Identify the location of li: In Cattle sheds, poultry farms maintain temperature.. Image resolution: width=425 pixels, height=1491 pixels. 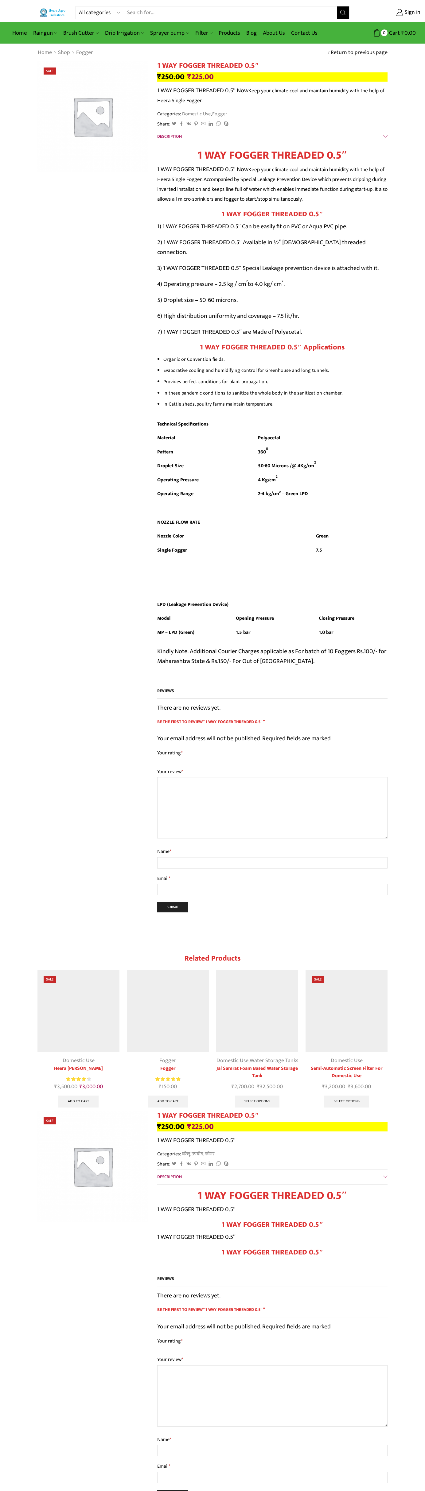
(275, 404).